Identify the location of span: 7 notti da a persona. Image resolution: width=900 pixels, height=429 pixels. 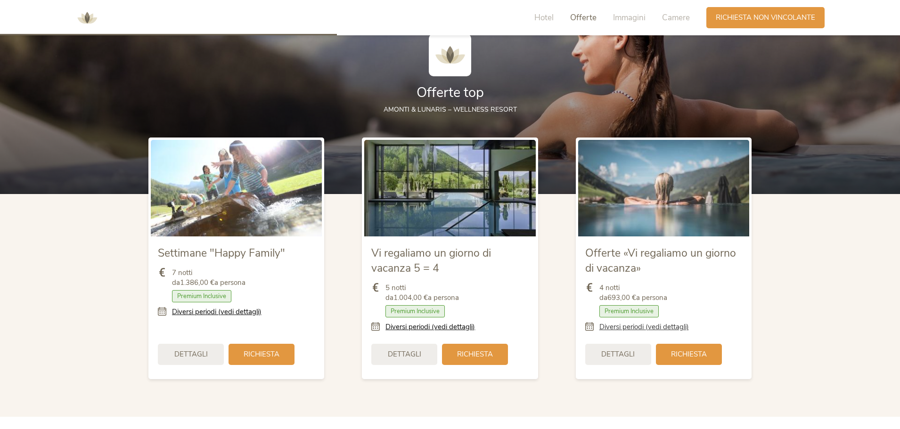
(209, 278).